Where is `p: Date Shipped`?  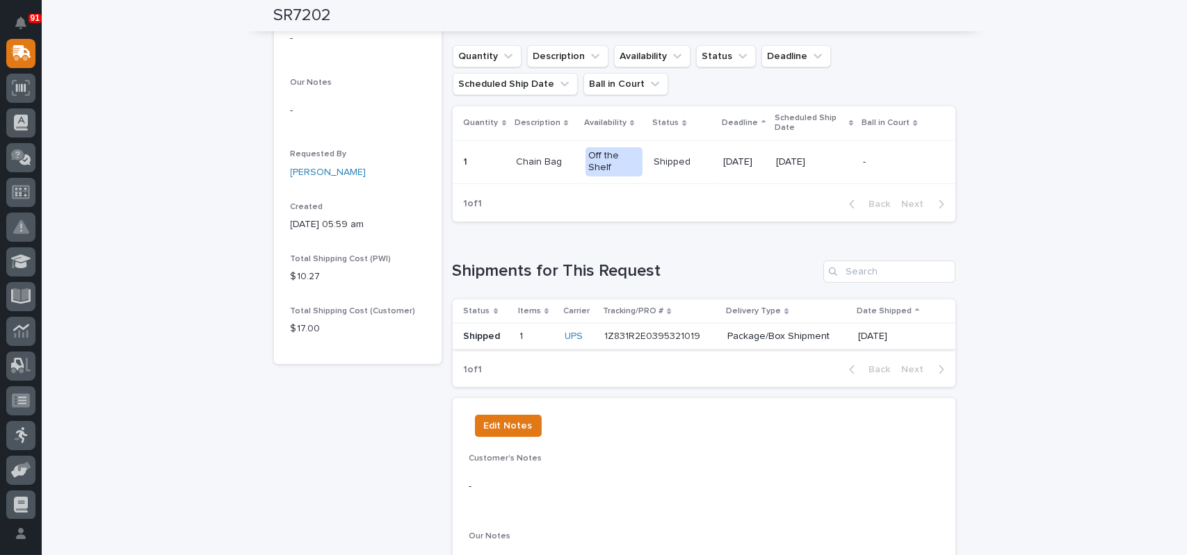 p: Date Shipped is located at coordinates (884, 311).